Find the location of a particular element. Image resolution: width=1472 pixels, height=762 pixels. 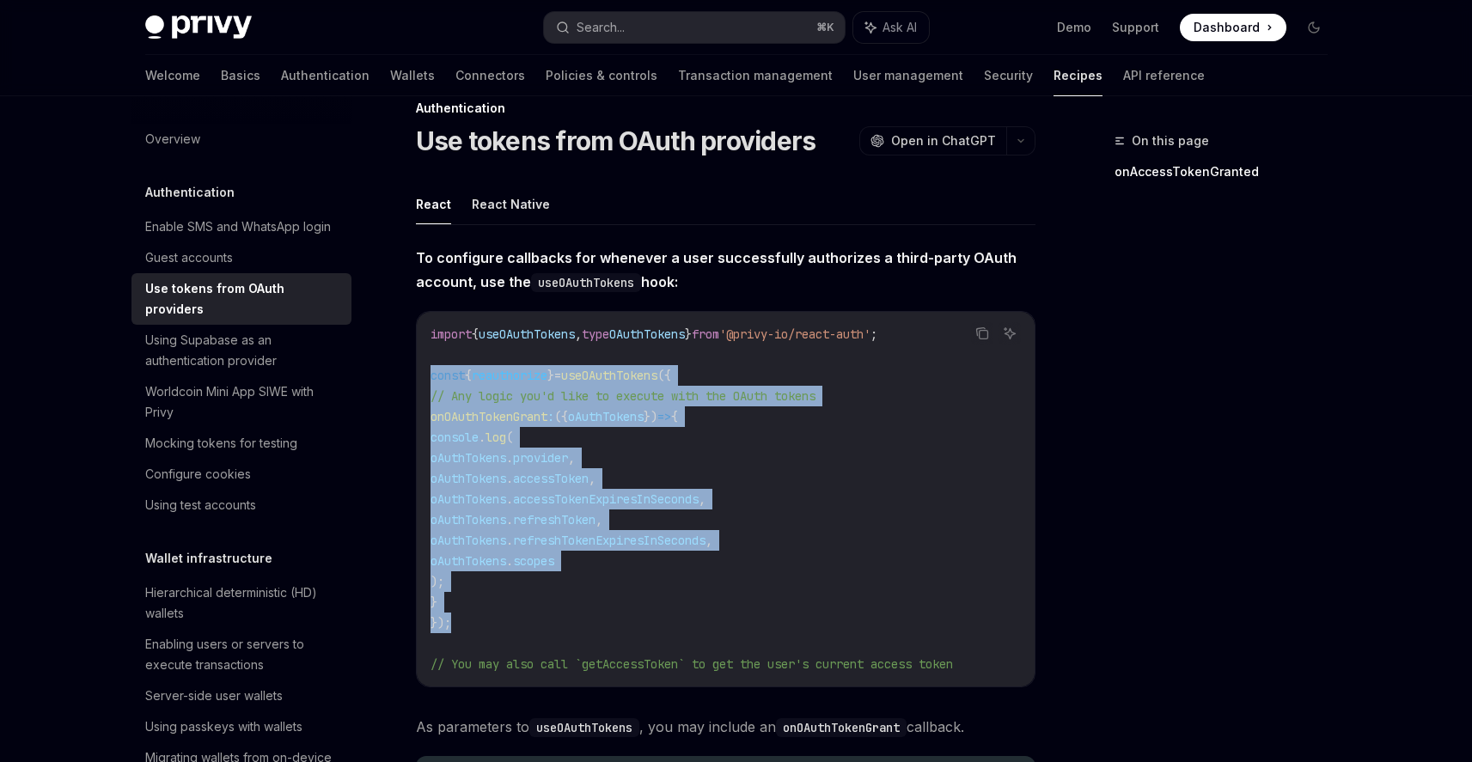

span: import is located at coordinates (451, 334).